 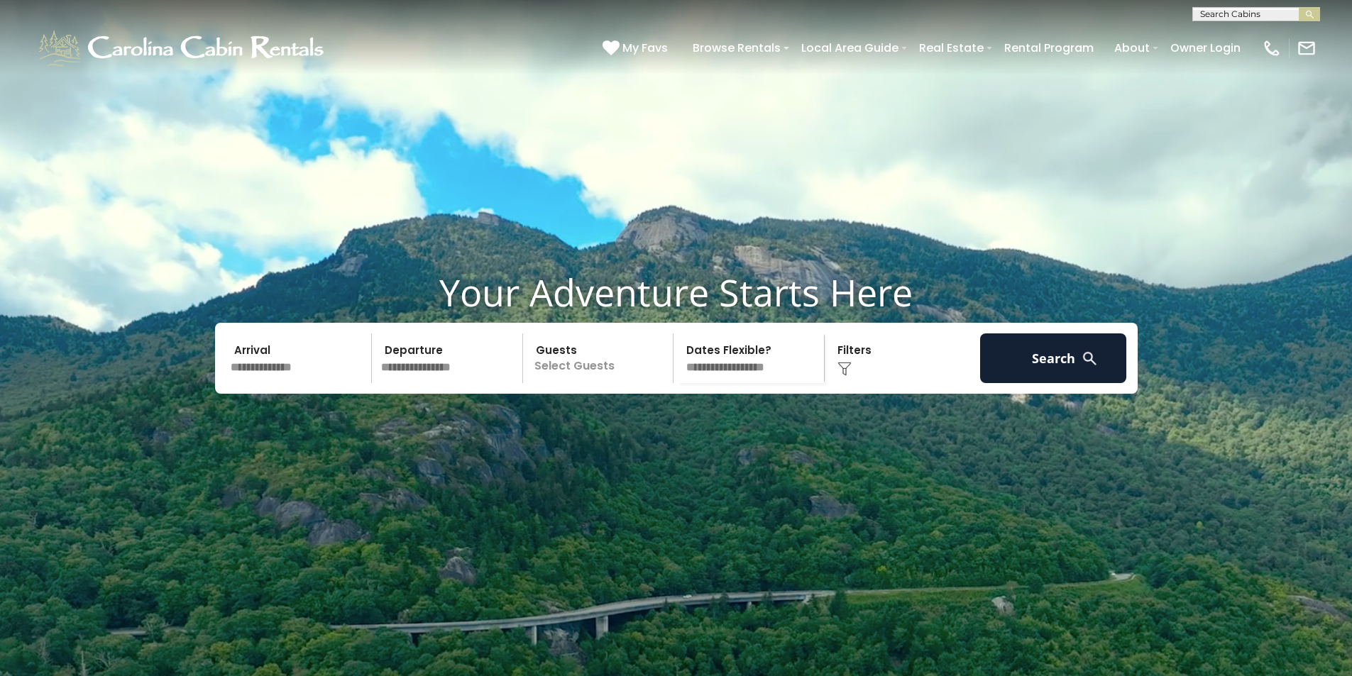 What do you see at coordinates (1090, 358) in the screenshot?
I see `img: search-regular-white.png` at bounding box center [1090, 358].